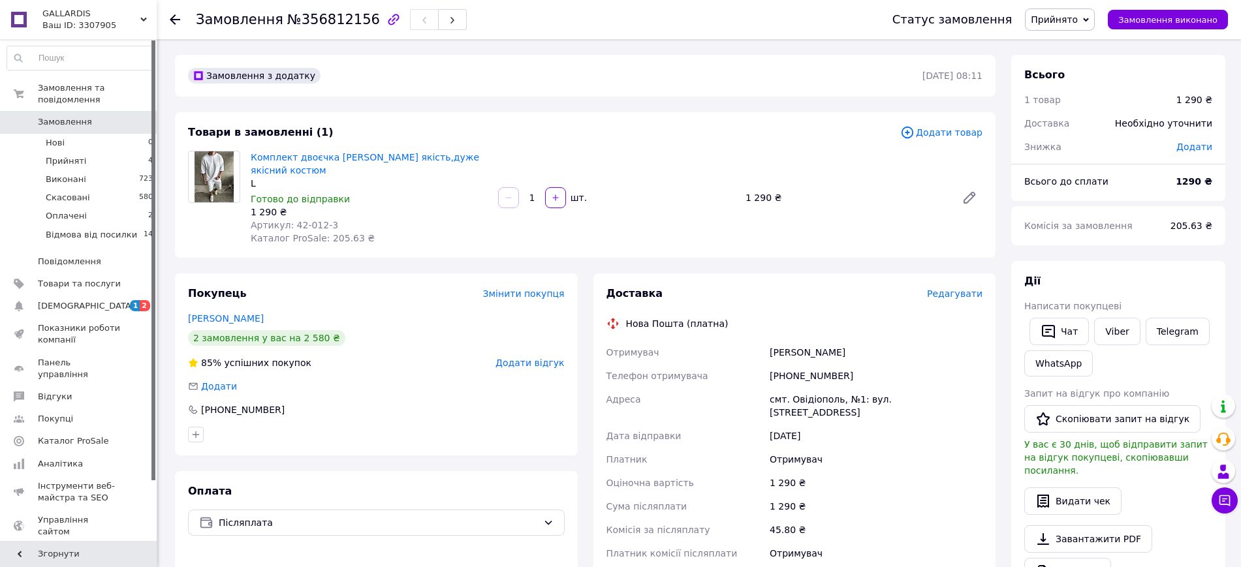 This screenshot has width=1241, height=567. What do you see at coordinates (66, 179) in the screenshot?
I see `span: Виконані` at bounding box center [66, 179].